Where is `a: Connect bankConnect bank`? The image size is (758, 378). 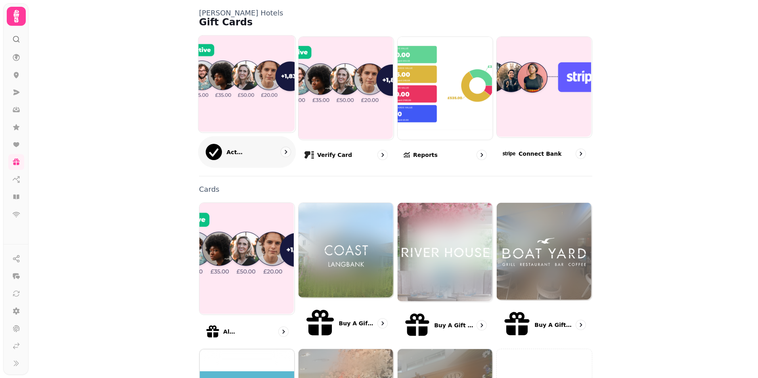 a: Connect bankConnect bank is located at coordinates (544, 102).